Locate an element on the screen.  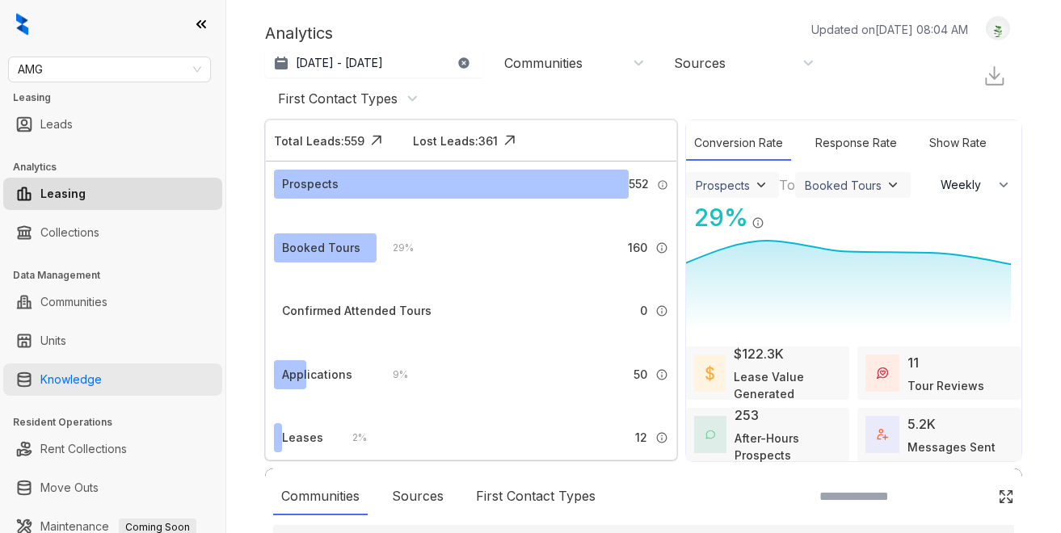
div: Lease Value Generated is located at coordinates (787, 385).